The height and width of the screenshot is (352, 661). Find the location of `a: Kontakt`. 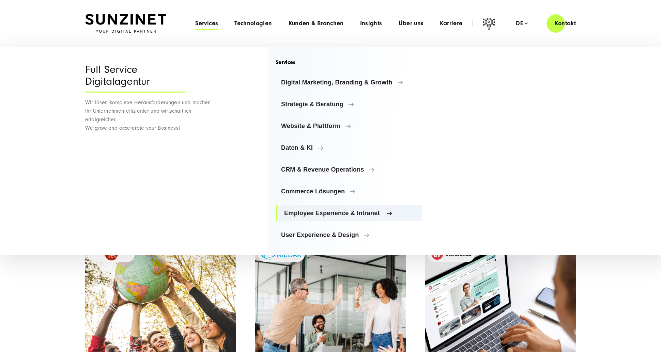

a: Kontakt is located at coordinates (565, 23).